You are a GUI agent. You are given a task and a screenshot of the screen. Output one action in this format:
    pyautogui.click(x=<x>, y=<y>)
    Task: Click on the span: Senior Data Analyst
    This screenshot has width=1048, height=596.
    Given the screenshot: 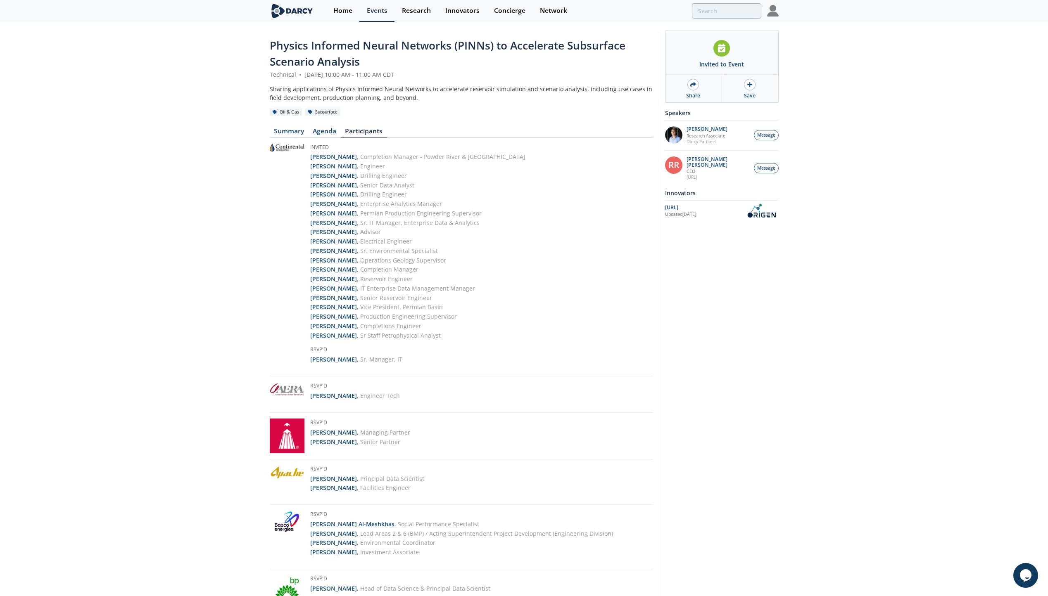 What is the action you would take?
    pyautogui.click(x=387, y=185)
    